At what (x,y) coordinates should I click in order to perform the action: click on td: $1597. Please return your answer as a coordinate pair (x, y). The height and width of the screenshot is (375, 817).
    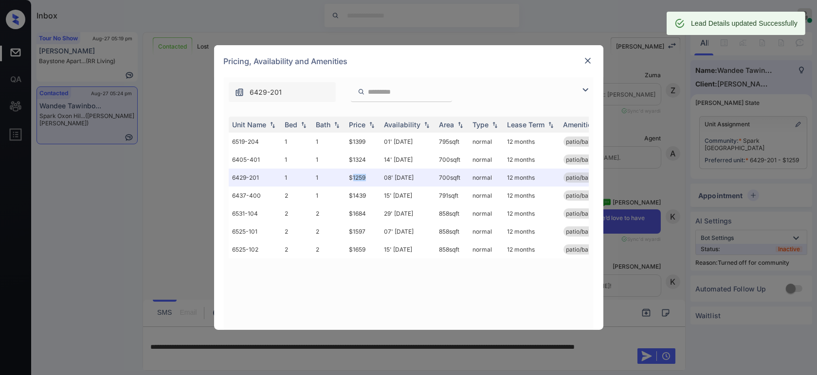
    Looking at the image, I should click on (363, 231).